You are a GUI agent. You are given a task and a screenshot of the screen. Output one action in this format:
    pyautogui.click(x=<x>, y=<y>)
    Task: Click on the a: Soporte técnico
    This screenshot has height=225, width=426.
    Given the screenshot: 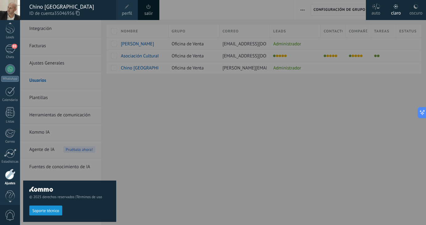 What is the action you would take?
    pyautogui.click(x=46, y=210)
    